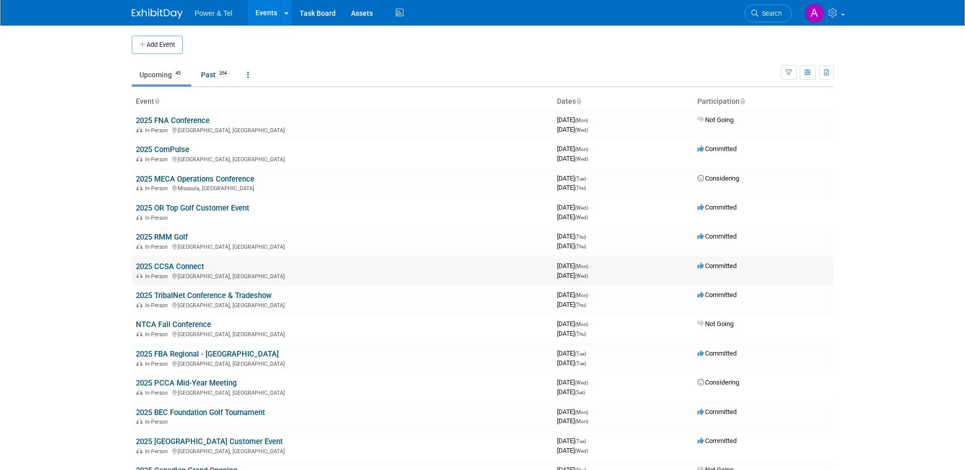  Describe the element at coordinates (770, 13) in the screenshot. I see `span: Search` at that location.